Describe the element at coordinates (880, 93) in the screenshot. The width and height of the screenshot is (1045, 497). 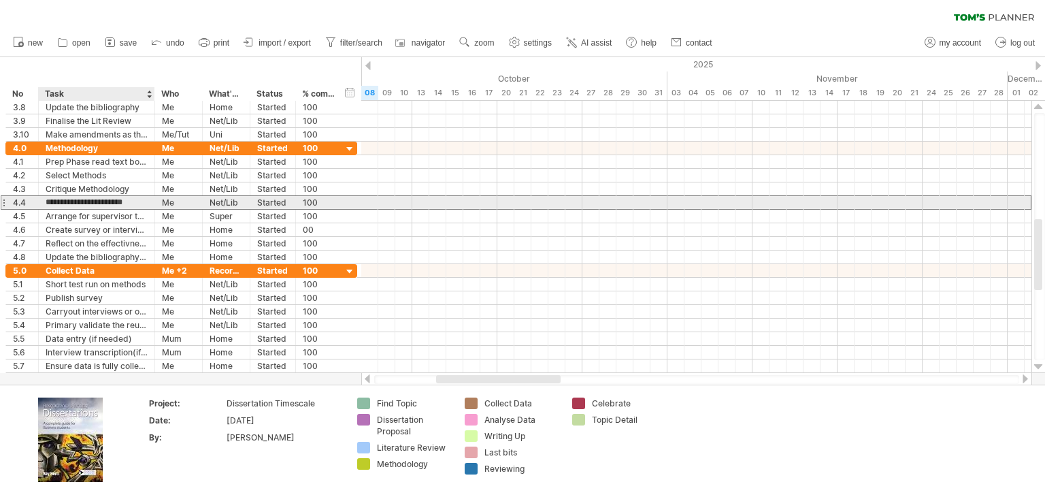
I see `div: Wednesday, 19 November 2025` at that location.